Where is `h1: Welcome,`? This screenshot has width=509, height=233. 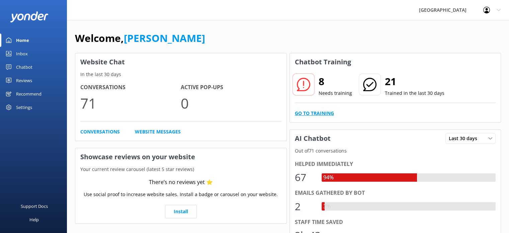
h1: Welcome, is located at coordinates (140, 38).